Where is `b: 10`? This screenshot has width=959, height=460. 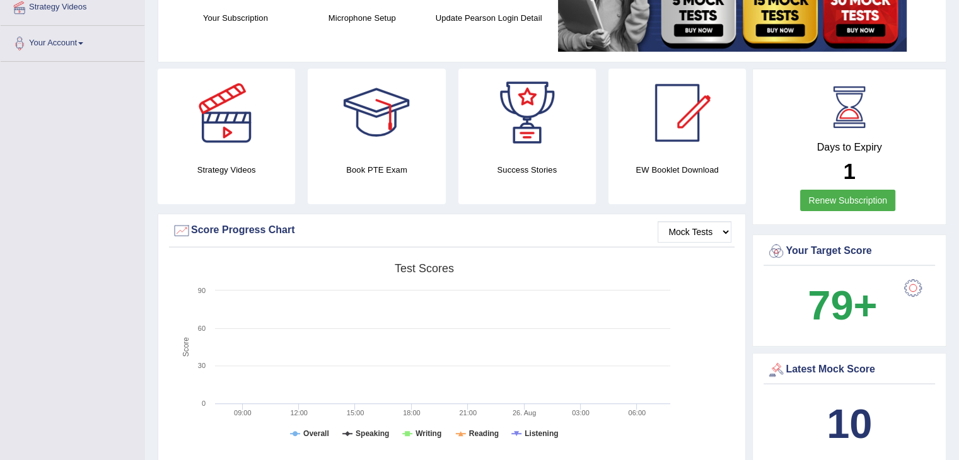
b: 10 is located at coordinates (850, 424).